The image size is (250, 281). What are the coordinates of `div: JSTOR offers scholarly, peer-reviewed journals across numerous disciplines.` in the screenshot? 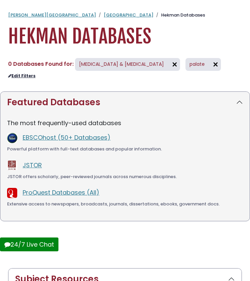 It's located at (125, 177).